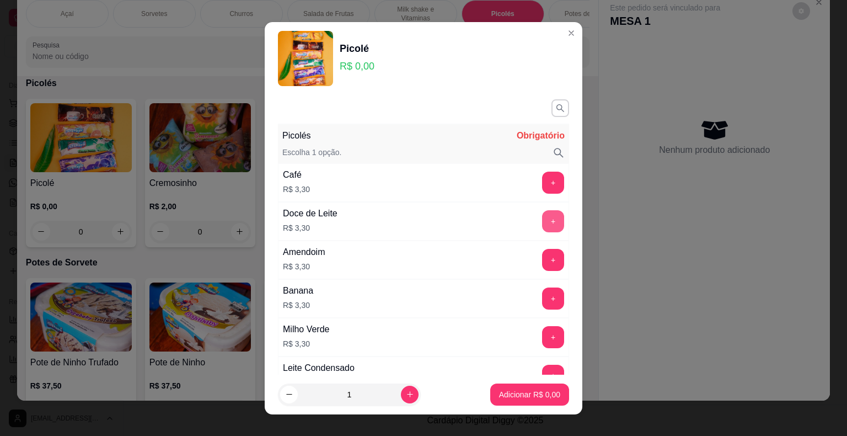  What do you see at coordinates (312, 153) in the screenshot?
I see `p: Escolha 1 opção.` at bounding box center [312, 153].